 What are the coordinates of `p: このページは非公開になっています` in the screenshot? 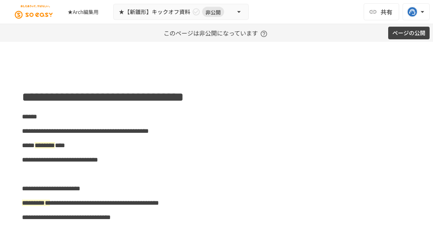 It's located at (216, 33).